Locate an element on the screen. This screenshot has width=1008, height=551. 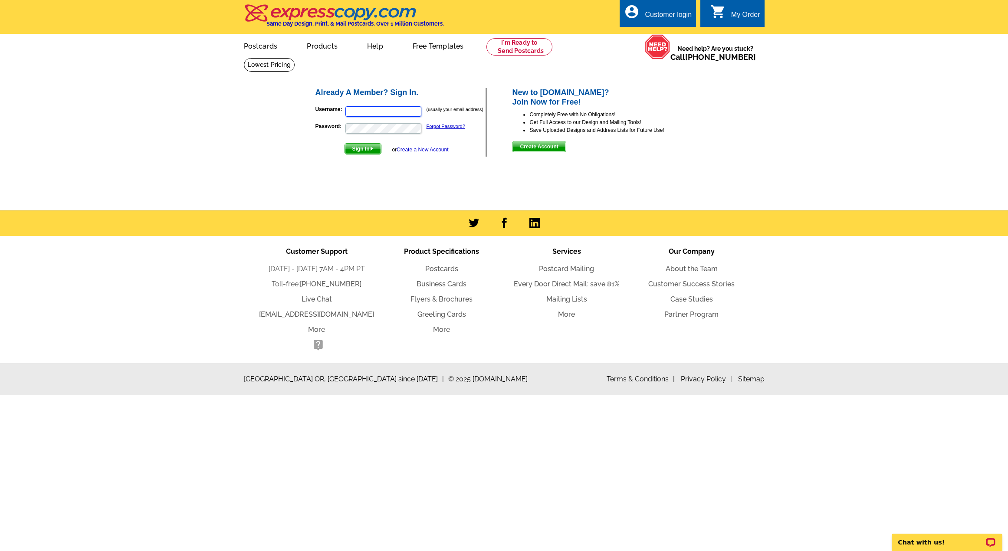
span: Call is located at coordinates (713, 57).